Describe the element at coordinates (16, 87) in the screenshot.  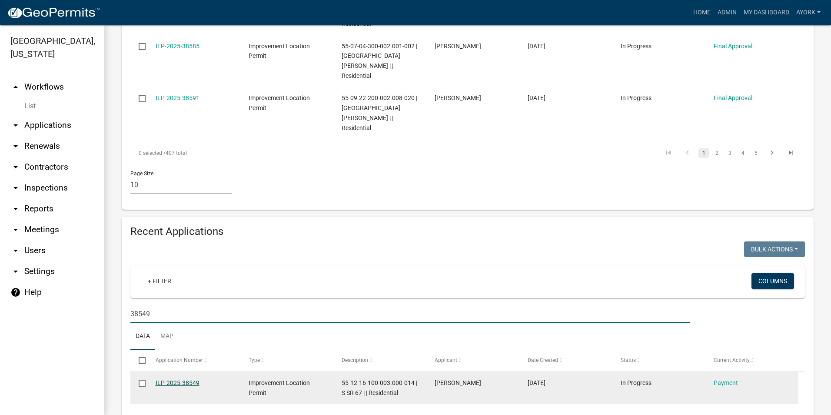
I see `i: arrow_drop_up` at that location.